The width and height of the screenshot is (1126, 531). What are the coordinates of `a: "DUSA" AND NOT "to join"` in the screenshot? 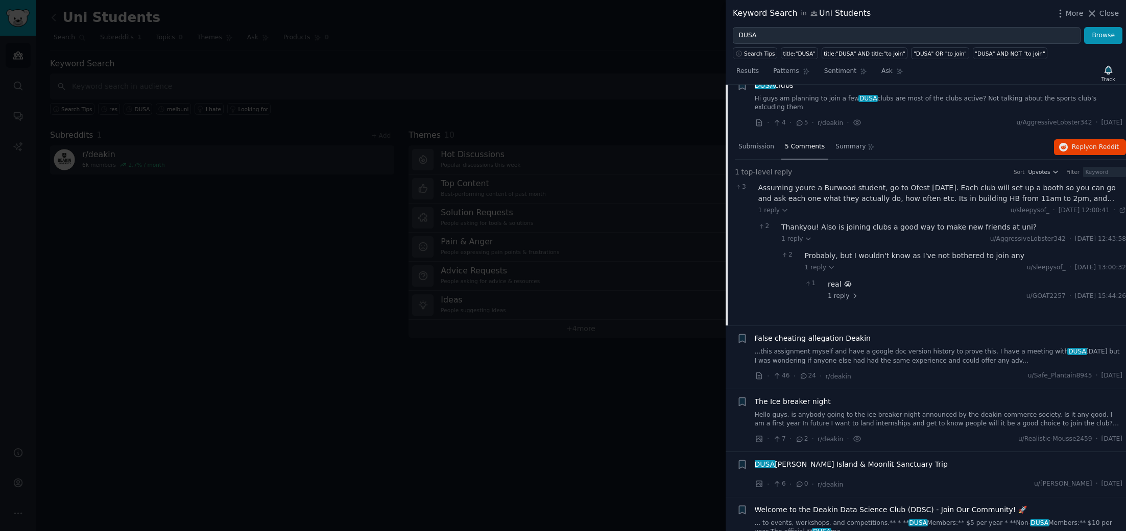 It's located at (1010, 53).